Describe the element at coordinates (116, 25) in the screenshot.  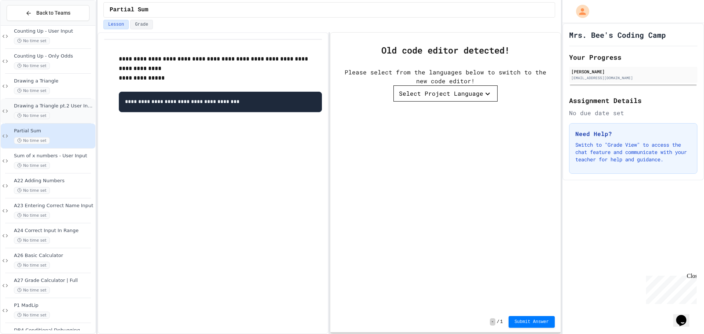
I see `button: Lesson` at that location.